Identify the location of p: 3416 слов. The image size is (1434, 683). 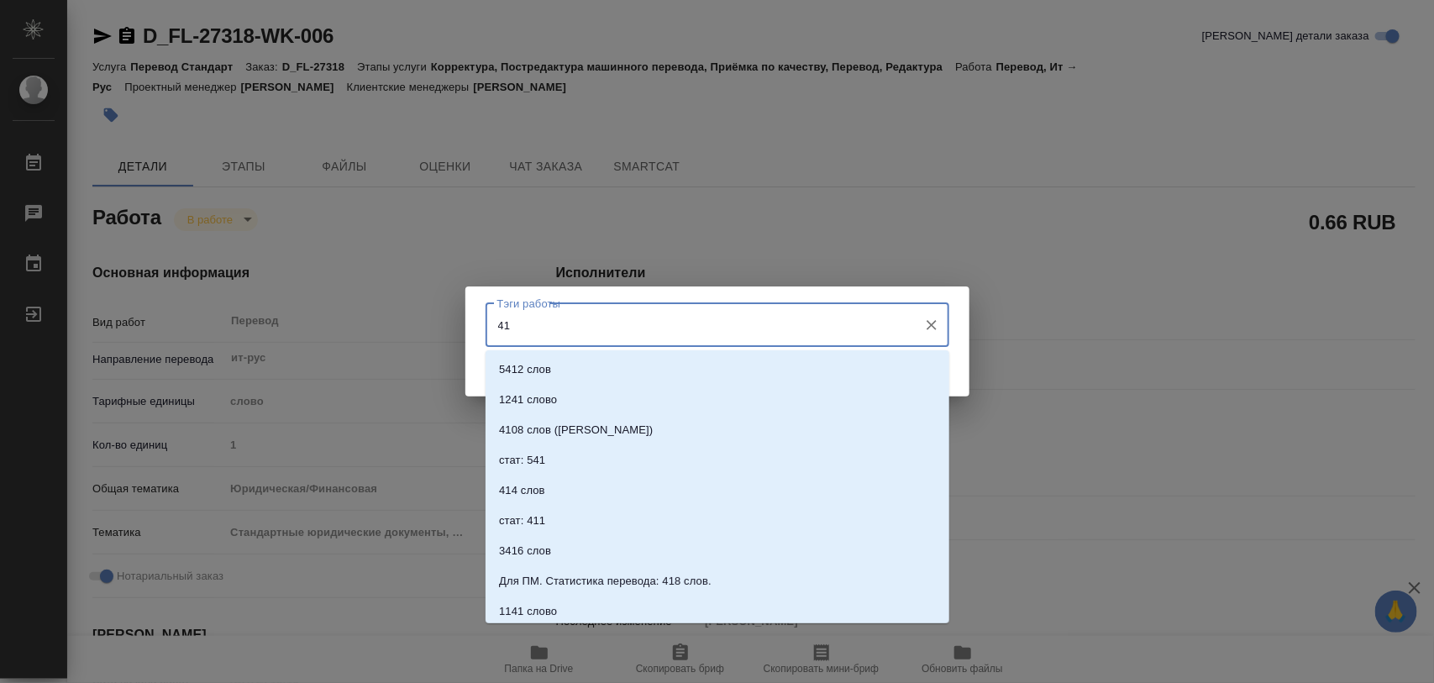
(525, 551).